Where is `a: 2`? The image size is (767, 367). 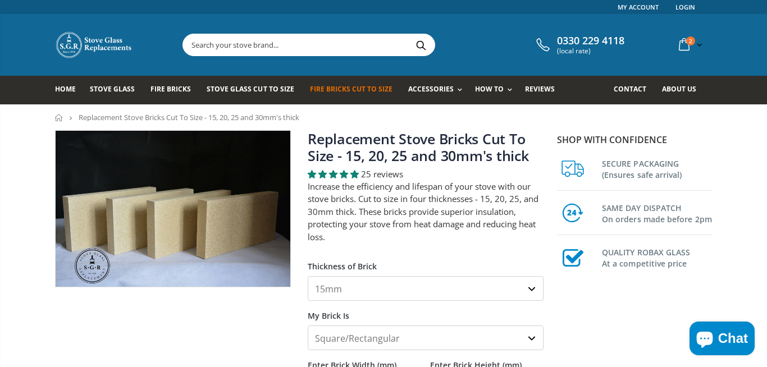
a: 2 is located at coordinates (689, 44).